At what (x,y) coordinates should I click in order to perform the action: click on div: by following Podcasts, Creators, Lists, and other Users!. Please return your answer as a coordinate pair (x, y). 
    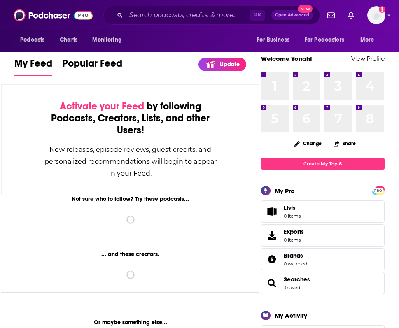
    Looking at the image, I should click on (130, 118).